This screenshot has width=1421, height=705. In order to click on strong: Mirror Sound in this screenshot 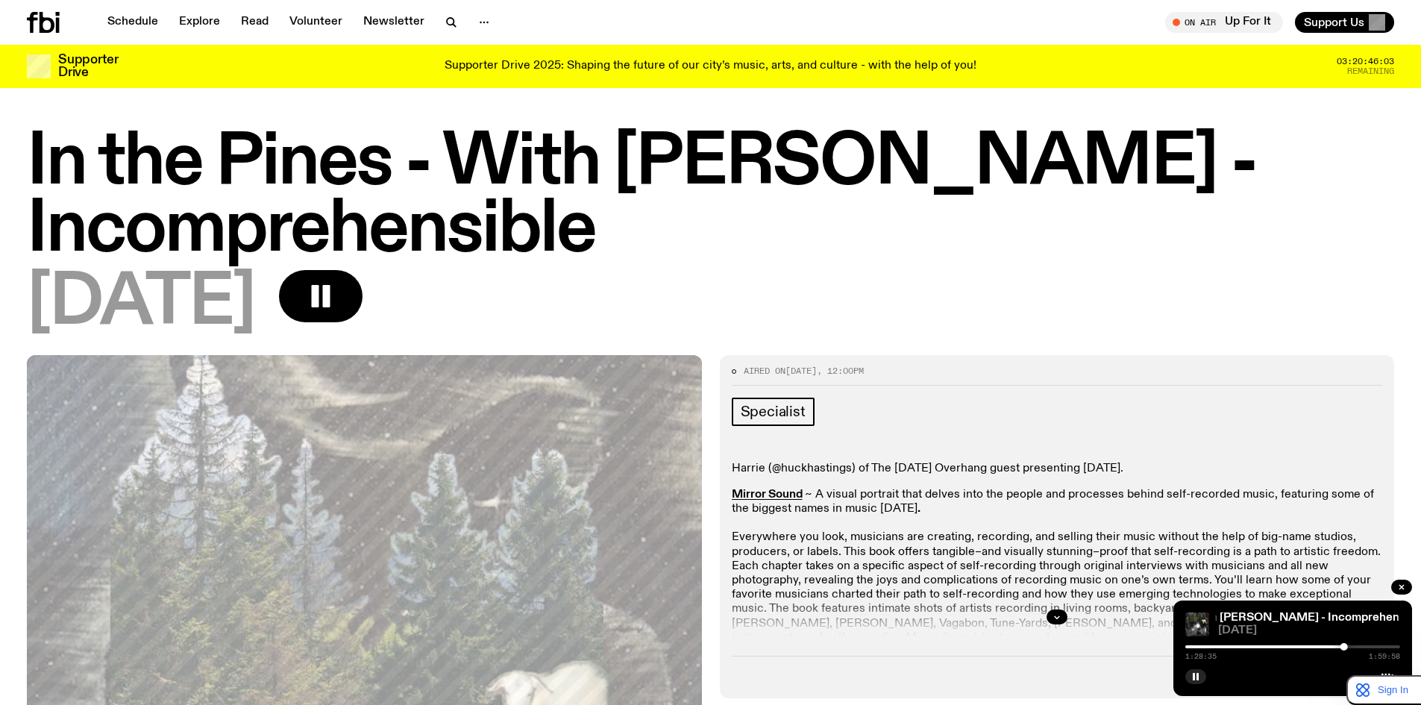, I will do `click(767, 495)`.